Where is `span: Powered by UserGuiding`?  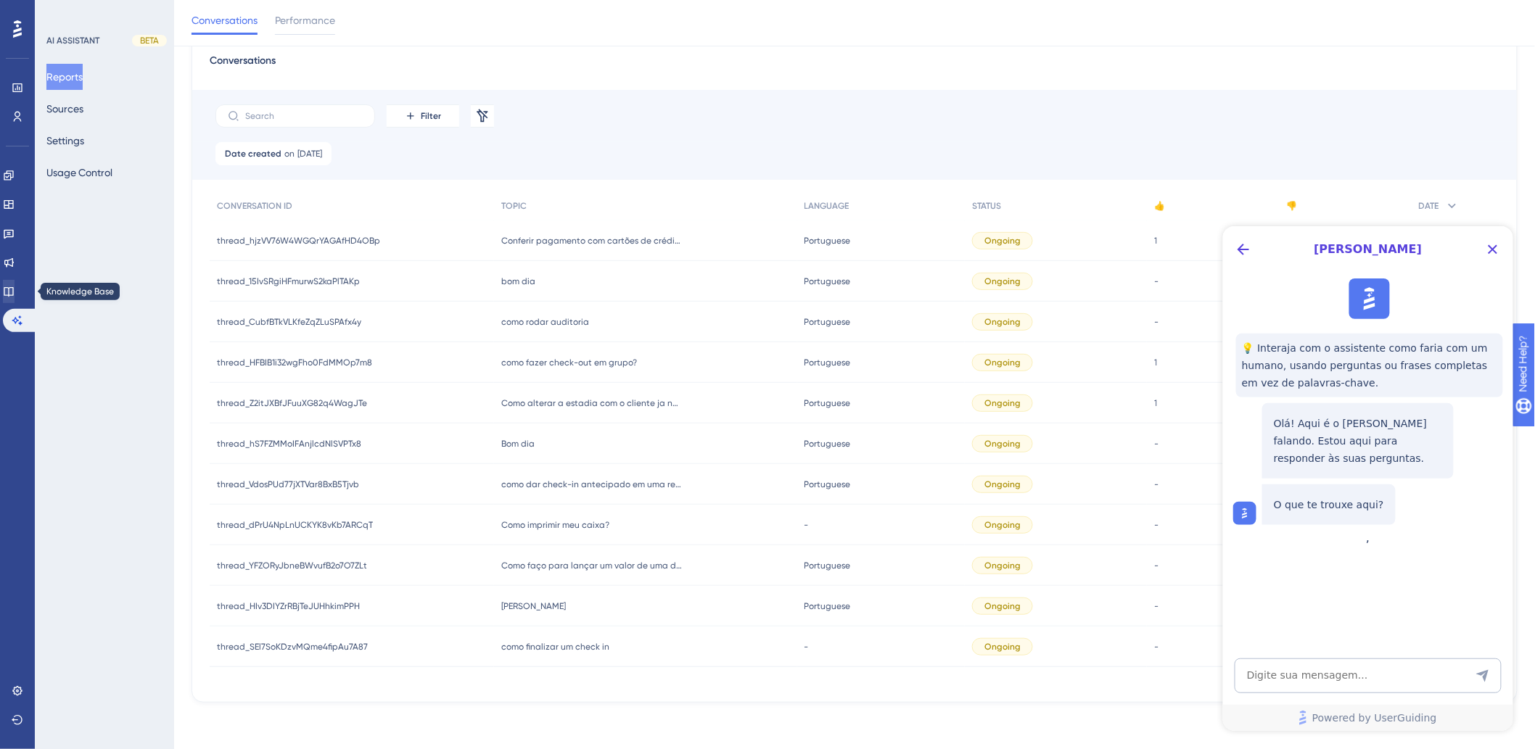 span: Powered by UserGuiding is located at coordinates (152, 492).